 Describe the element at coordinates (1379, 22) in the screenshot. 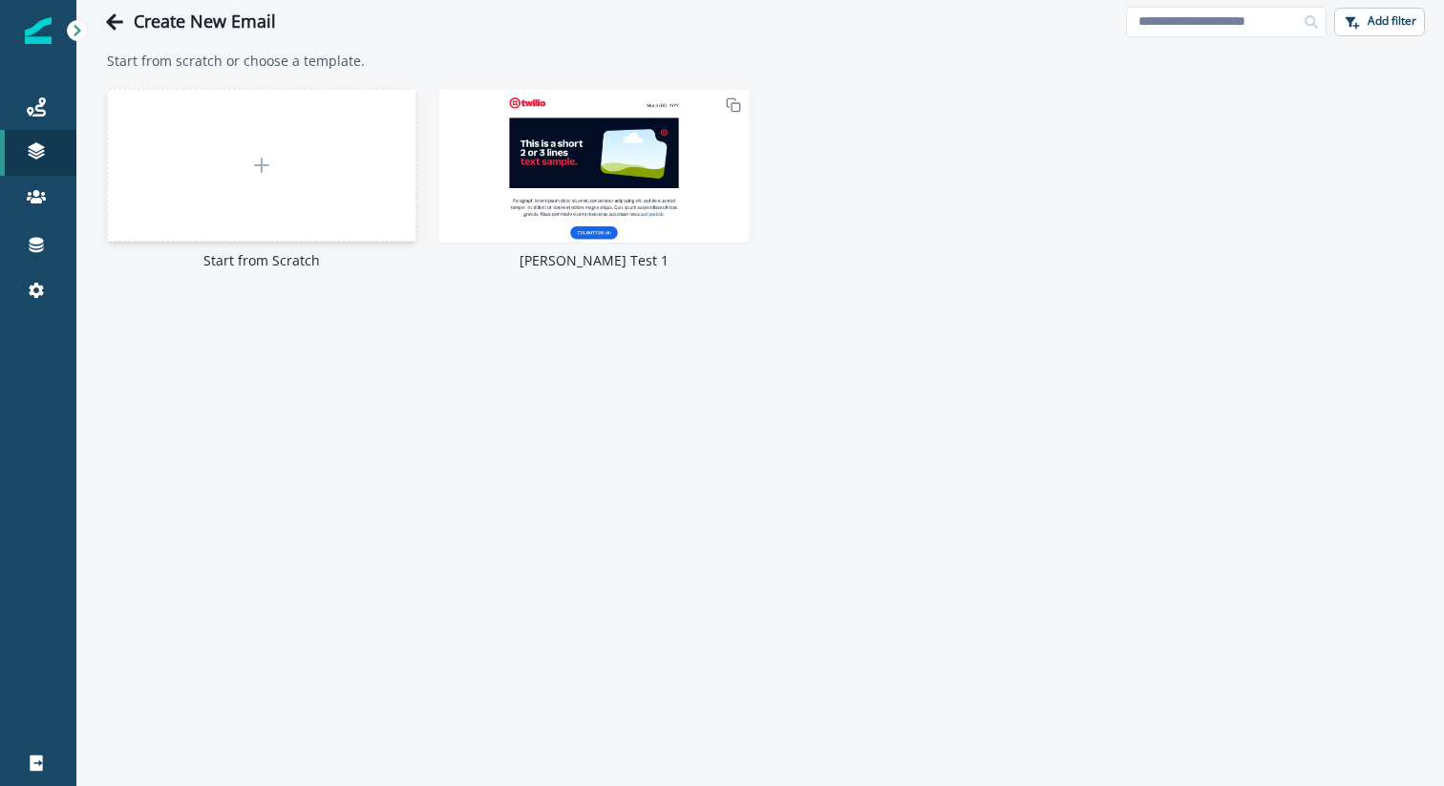

I see `button: Add filter` at that location.